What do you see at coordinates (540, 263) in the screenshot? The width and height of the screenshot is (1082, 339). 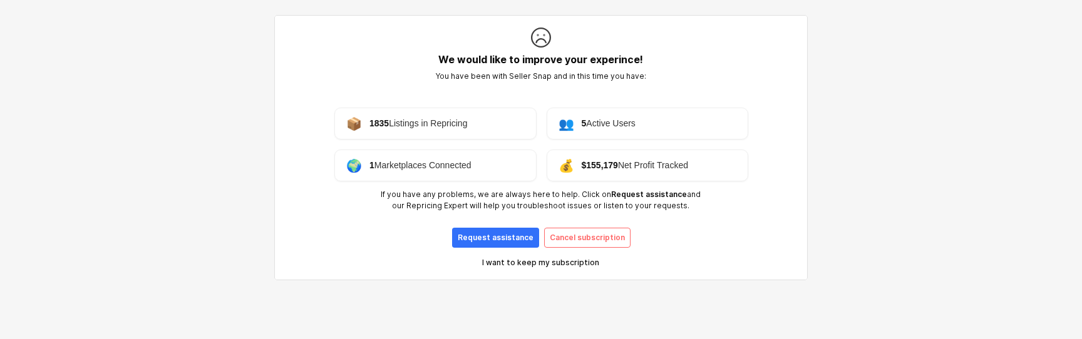 I see `p: I want to keep my subscription` at bounding box center [540, 263].